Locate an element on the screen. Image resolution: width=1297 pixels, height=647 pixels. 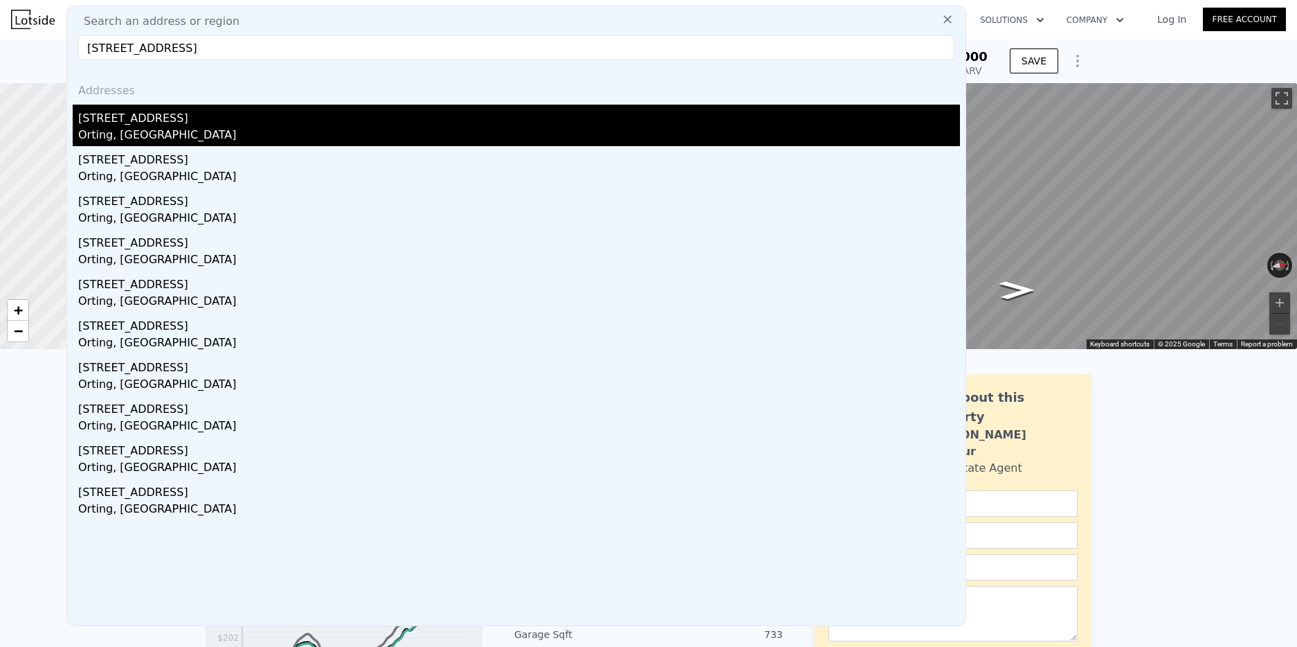
div: Addresses is located at coordinates (516, 88).